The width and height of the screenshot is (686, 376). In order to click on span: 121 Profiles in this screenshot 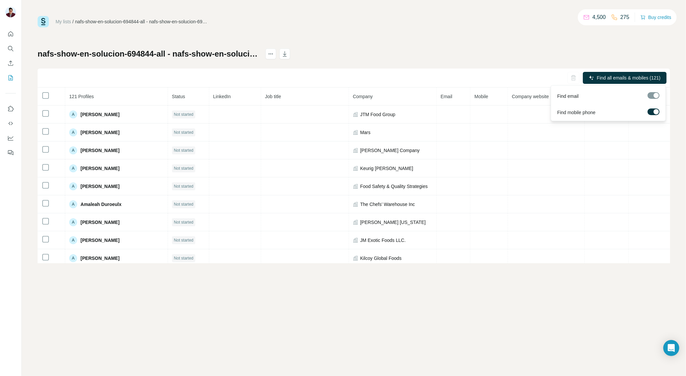, I will do `click(82, 97)`.